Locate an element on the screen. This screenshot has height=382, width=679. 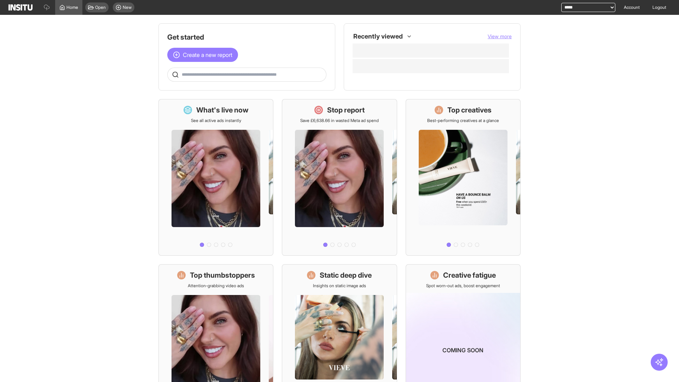
button: Create a new report is located at coordinates (203, 55).